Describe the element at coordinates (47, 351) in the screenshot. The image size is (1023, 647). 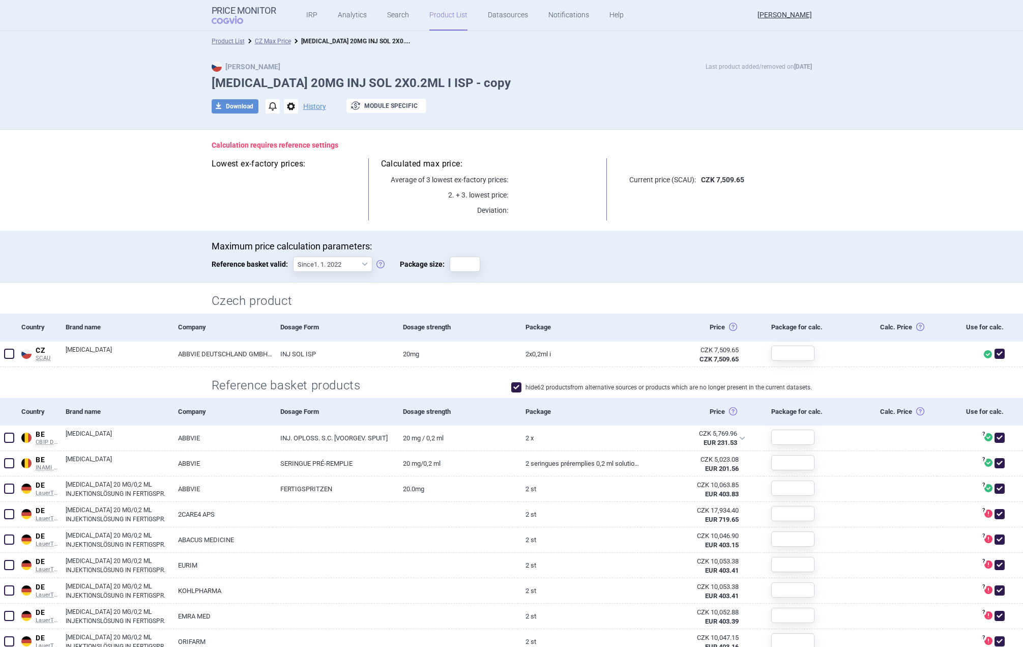
I see `span: CZ` at that location.